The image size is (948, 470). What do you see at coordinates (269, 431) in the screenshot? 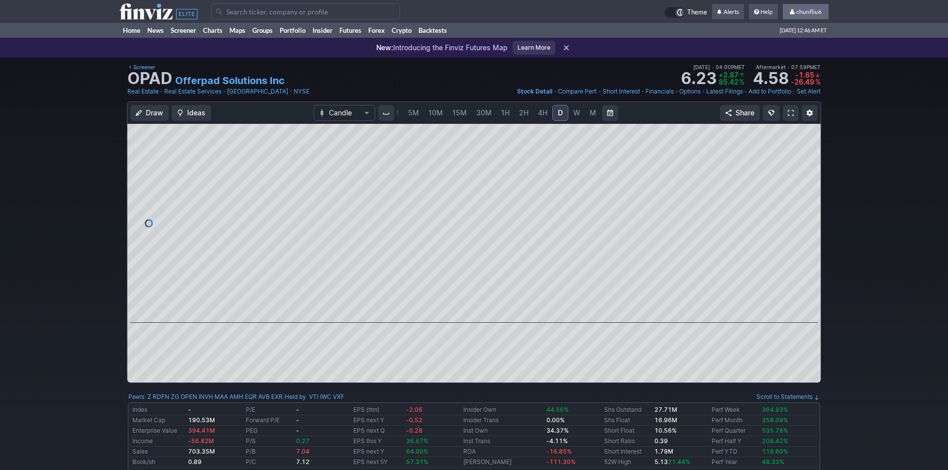
I see `td: PEG` at bounding box center [269, 431].